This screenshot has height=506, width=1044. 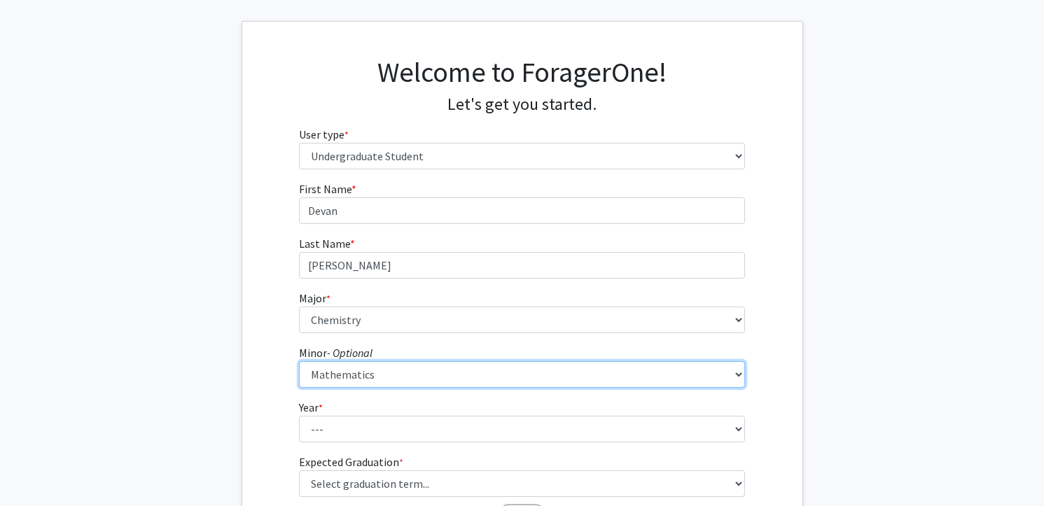 I want to click on label: Year, so click(x=311, y=407).